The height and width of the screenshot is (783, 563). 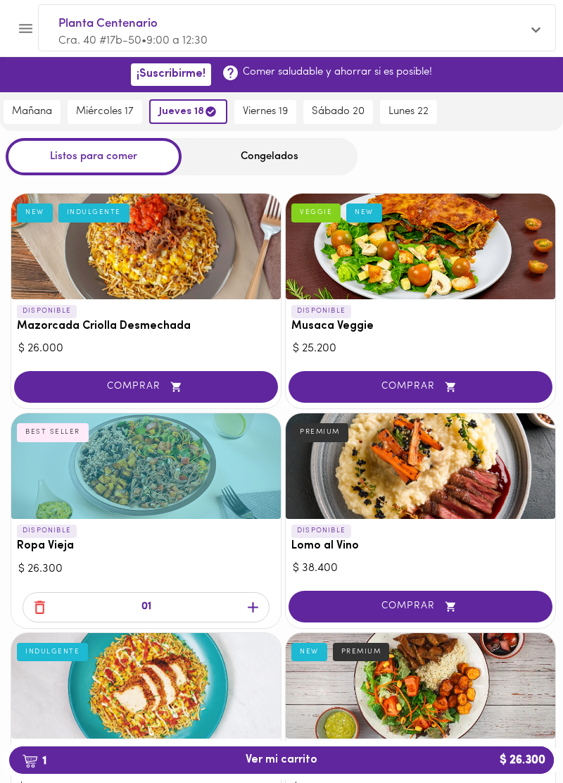 I want to click on button: ¡Suscribirme!, so click(x=171, y=74).